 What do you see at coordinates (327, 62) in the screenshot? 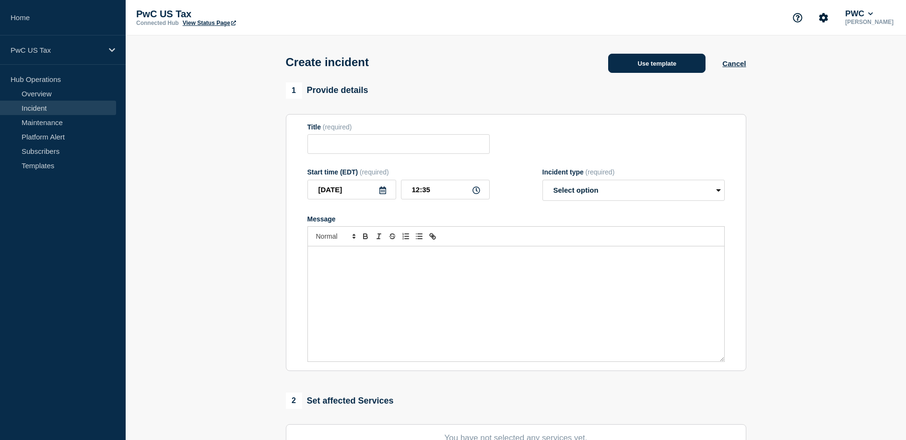
I see `h1: Create incident` at bounding box center [327, 62].